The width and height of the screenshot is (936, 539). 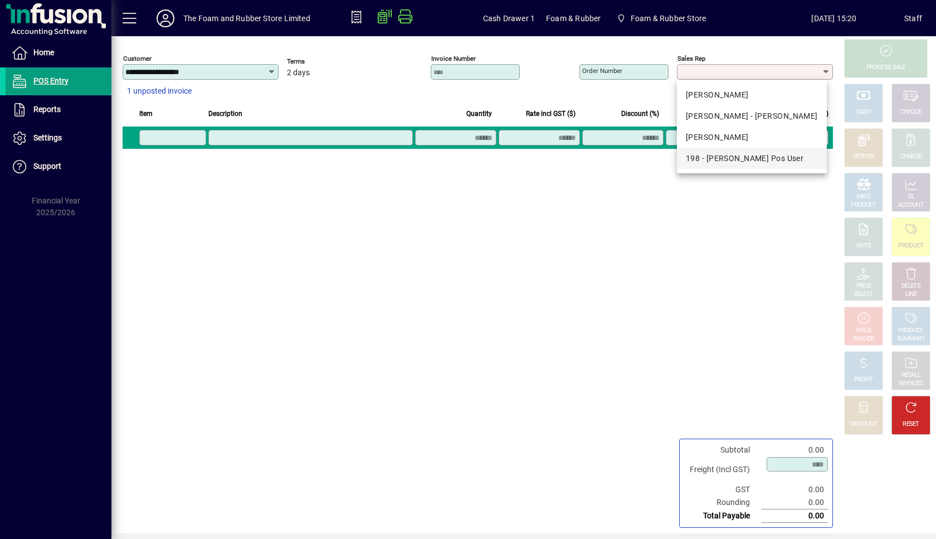 I want to click on span: Description, so click(x=225, y=114).